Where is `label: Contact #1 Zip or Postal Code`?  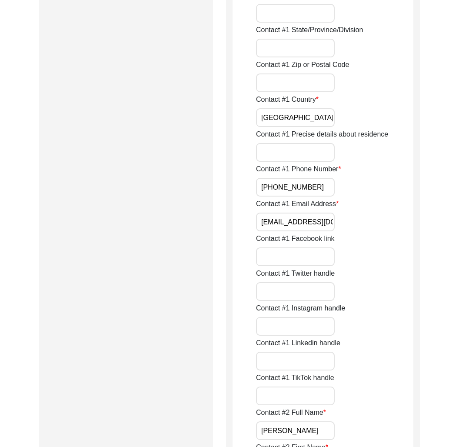
label: Contact #1 Zip or Postal Code is located at coordinates (303, 65).